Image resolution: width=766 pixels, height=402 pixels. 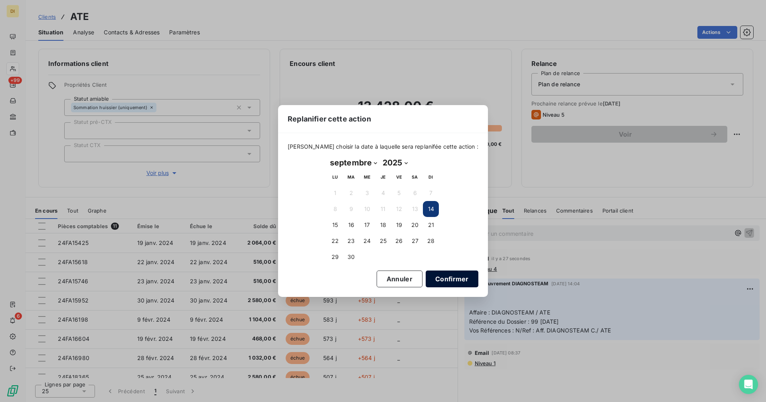 I want to click on button: 19, so click(x=399, y=225).